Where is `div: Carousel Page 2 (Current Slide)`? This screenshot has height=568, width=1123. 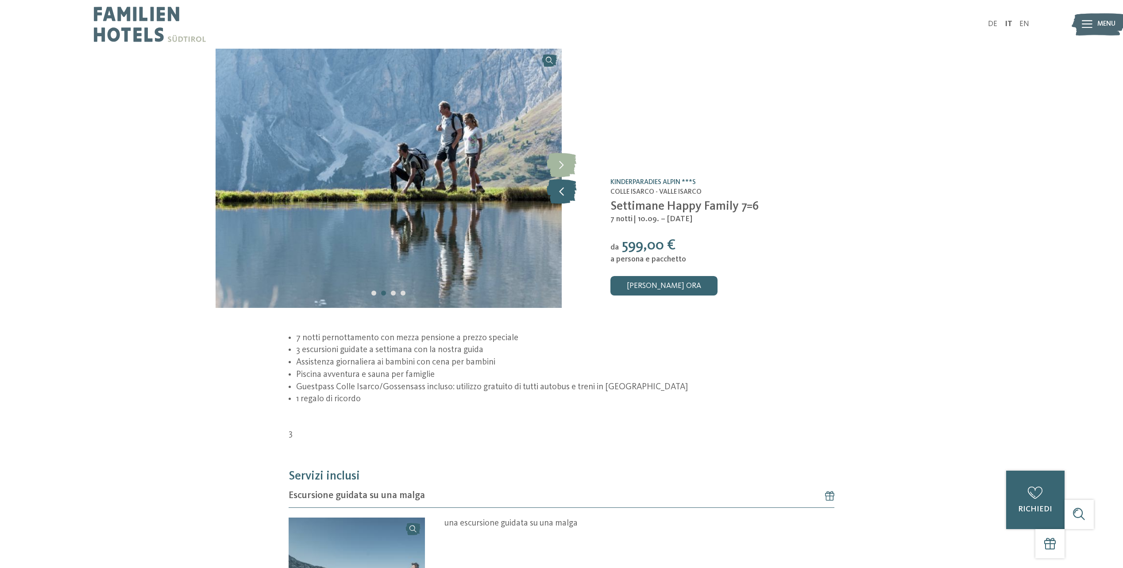 div: Carousel Page 2 (Current Slide) is located at coordinates (383, 293).